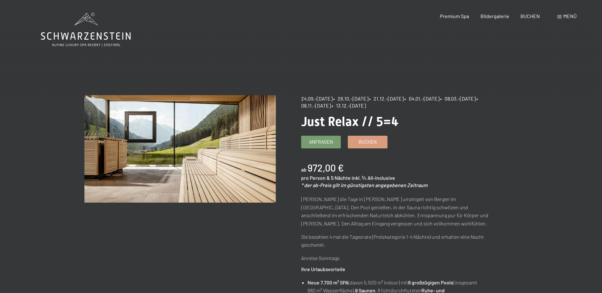 The width and height of the screenshot is (602, 293). What do you see at coordinates (341, 178) in the screenshot?
I see `span: 5 Nächte` at bounding box center [341, 178].